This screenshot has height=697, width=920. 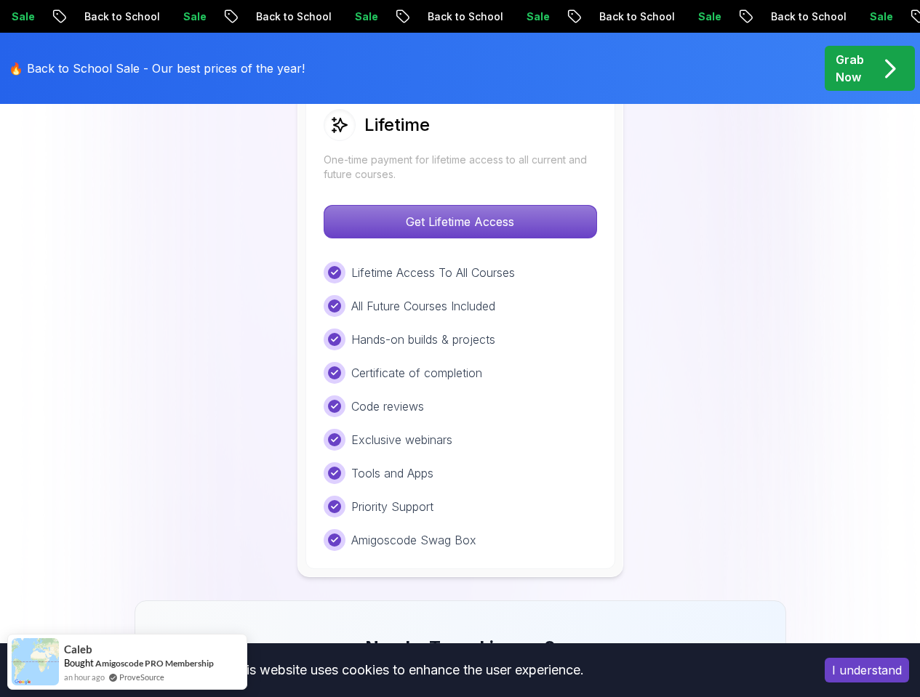 I want to click on p: 🔥 Back to School Sale - Our best prices of the year!, so click(x=156, y=68).